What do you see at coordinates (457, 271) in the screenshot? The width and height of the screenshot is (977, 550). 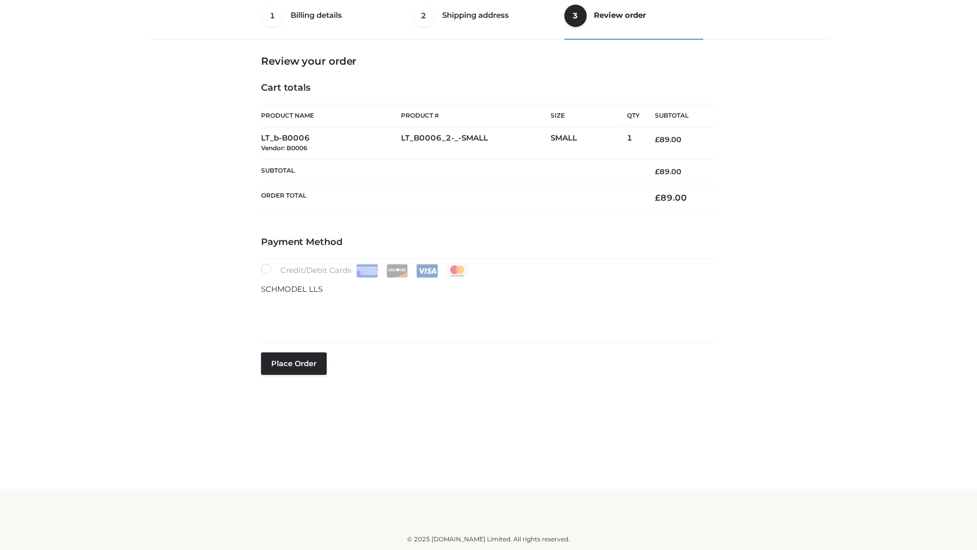 I see `img: Mastercard` at bounding box center [457, 271].